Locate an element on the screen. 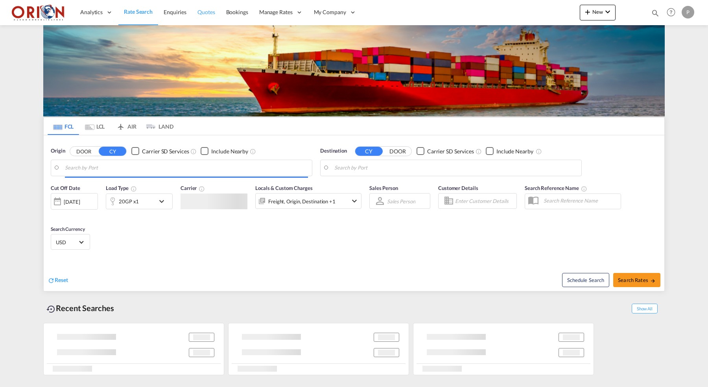  md-tab-item: LAND is located at coordinates (158, 126).